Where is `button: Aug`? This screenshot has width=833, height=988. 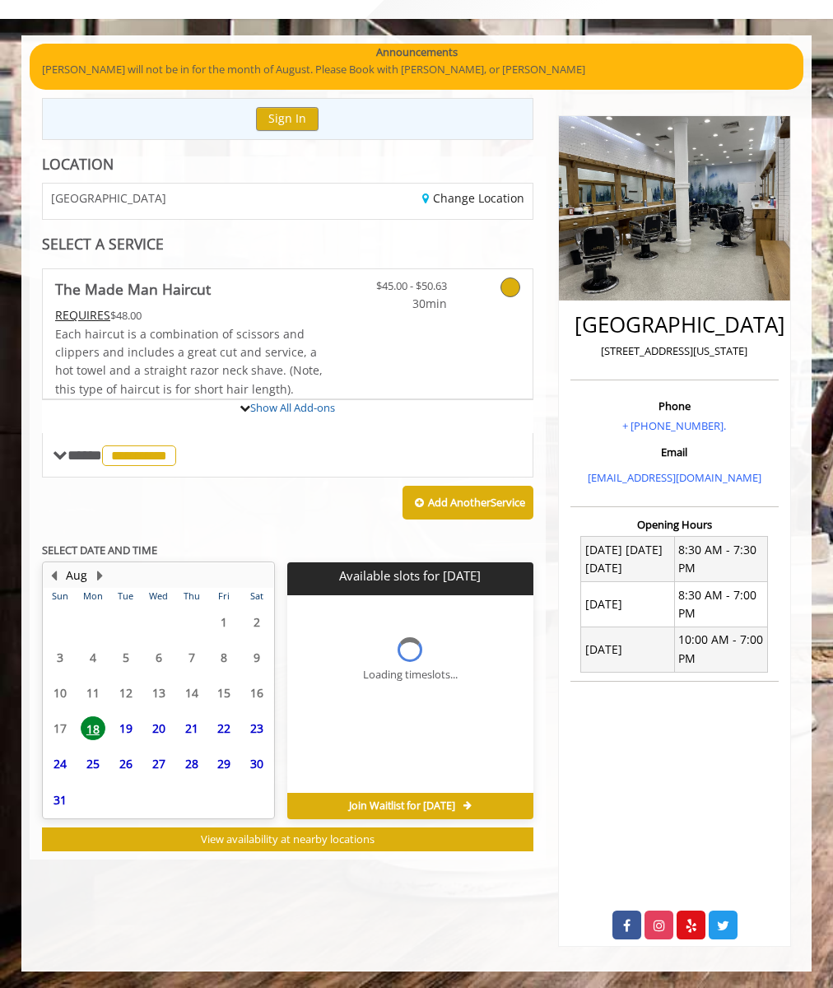 button: Aug is located at coordinates (77, 575).